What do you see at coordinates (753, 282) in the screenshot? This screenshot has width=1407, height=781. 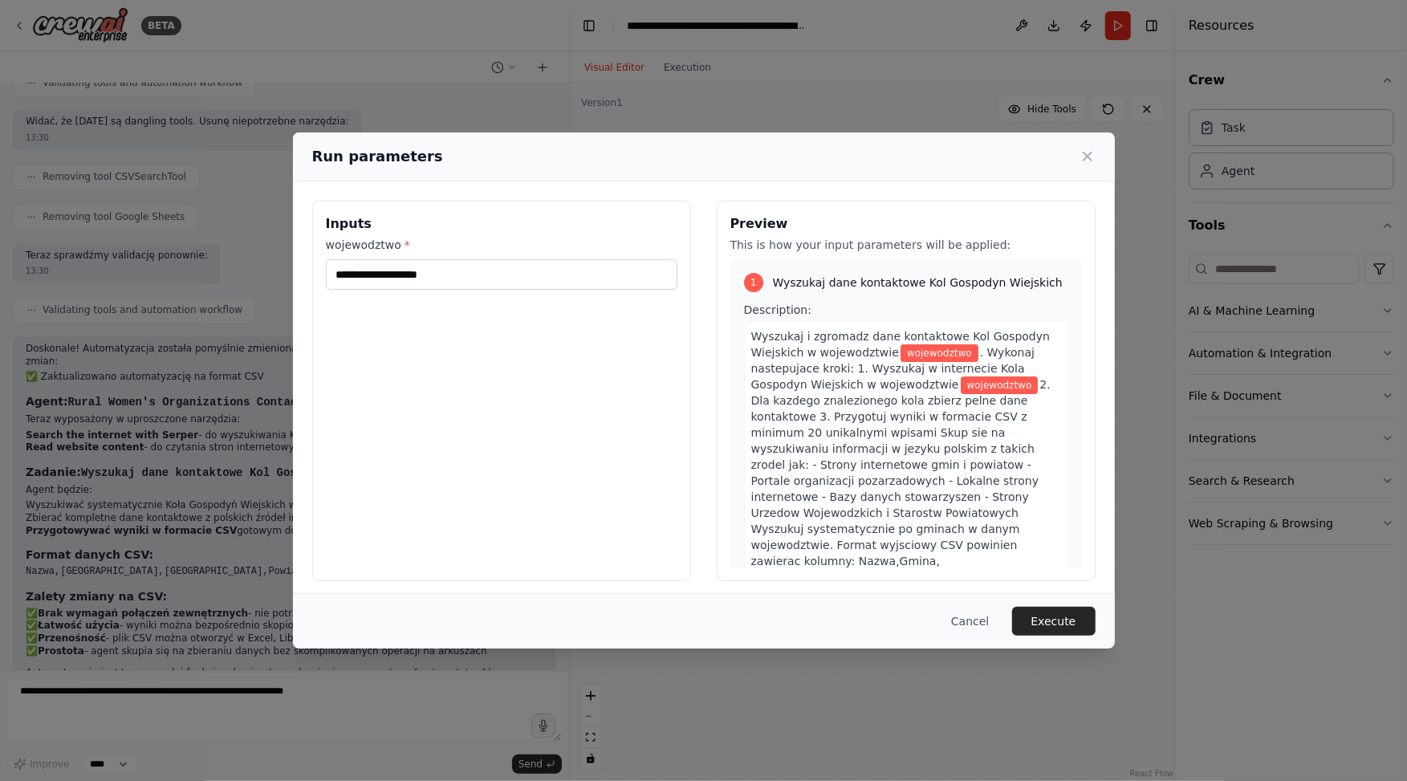 I see `div: 1` at bounding box center [753, 282].